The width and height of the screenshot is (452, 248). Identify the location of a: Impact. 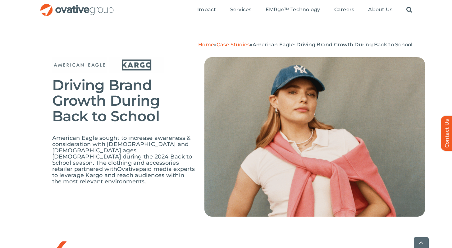
(207, 10).